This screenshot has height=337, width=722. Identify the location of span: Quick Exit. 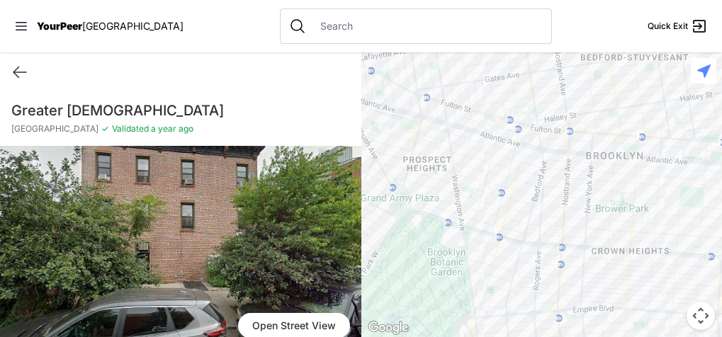
(668, 26).